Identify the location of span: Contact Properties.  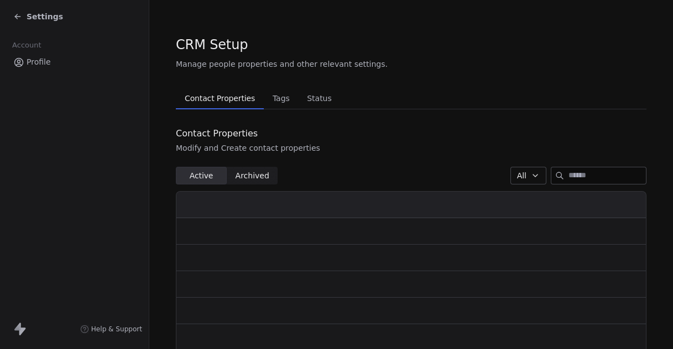
(219, 98).